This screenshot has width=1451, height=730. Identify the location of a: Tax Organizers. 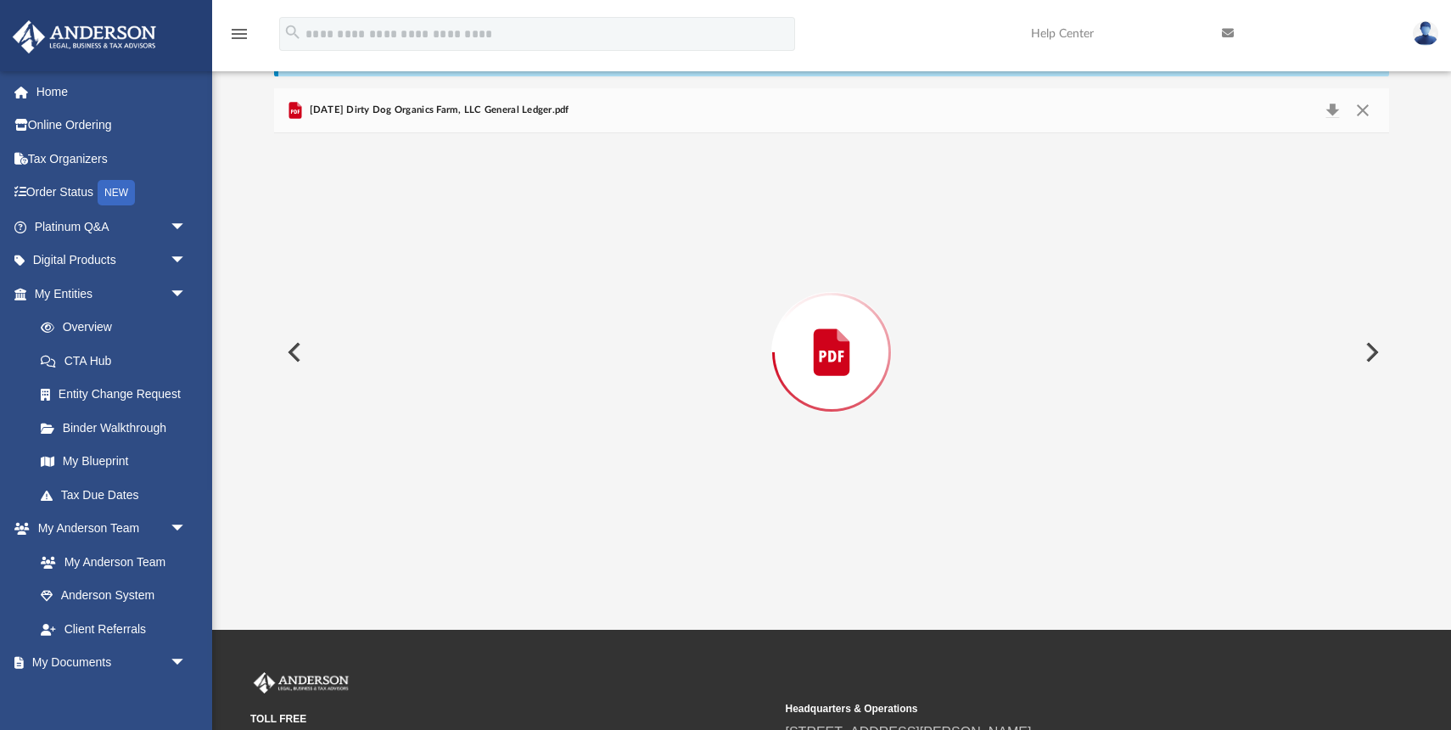
(112, 159).